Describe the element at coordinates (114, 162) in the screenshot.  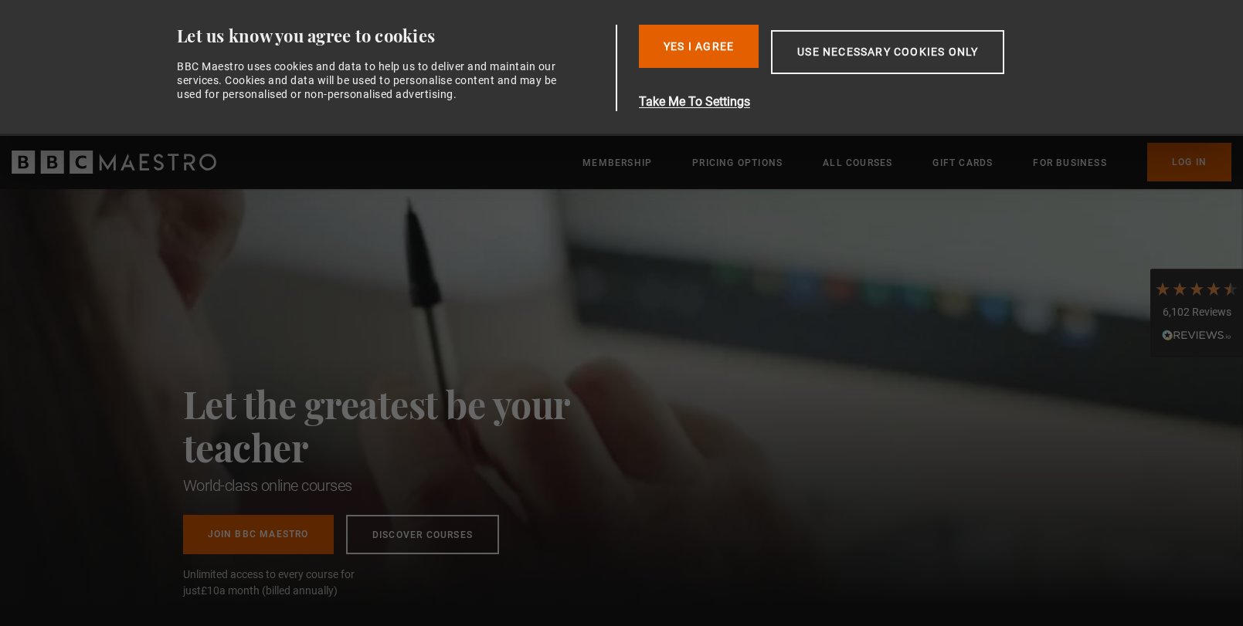
I see `svg: BBC Maestro` at that location.